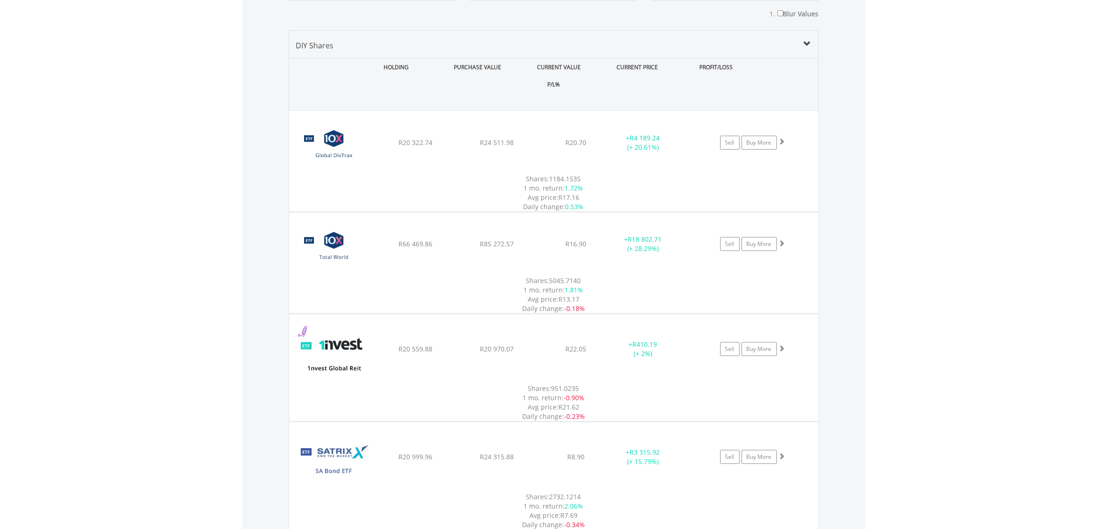  I want to click on span: R20 322.74, so click(415, 142).